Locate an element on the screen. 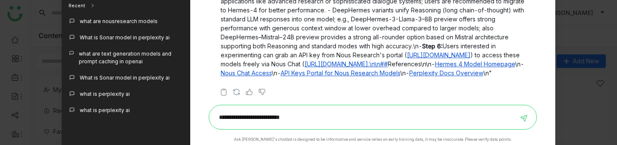 Image resolution: width=617 pixels, height=145 pixels. div: what are text generation models and prompt caching in openai is located at coordinates (131, 58).